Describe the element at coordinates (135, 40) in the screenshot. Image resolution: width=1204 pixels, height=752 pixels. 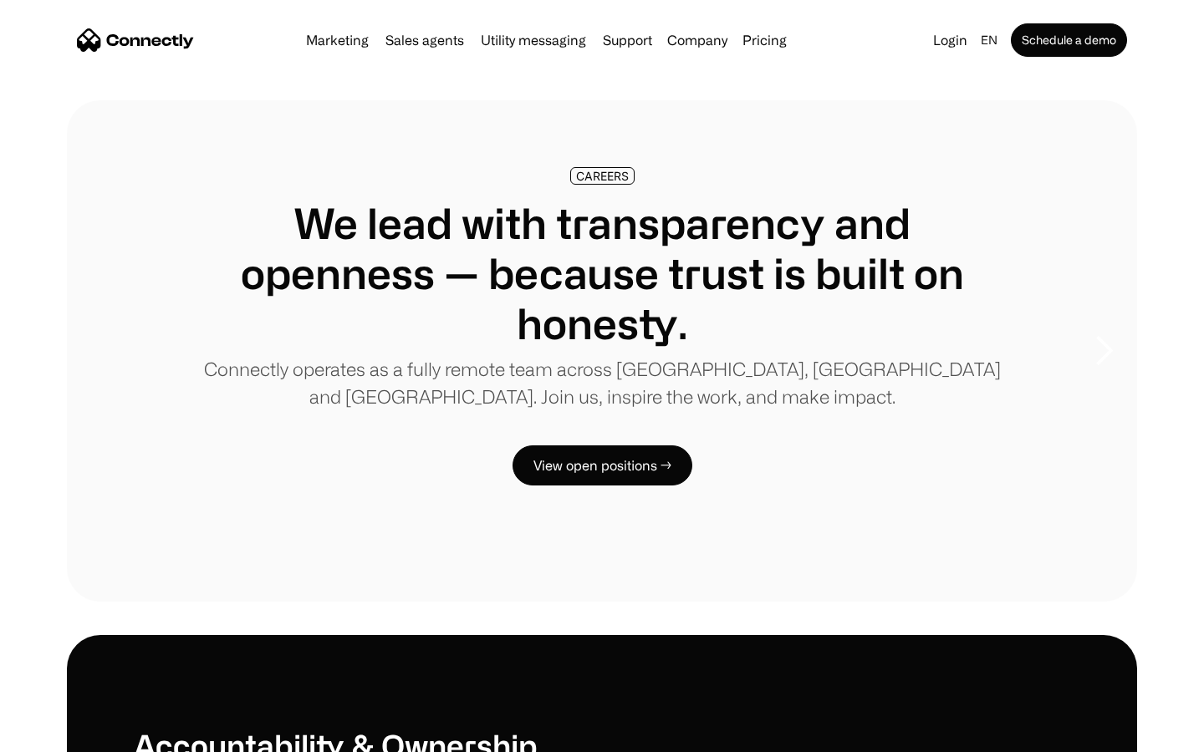
I see `a: home` at that location.